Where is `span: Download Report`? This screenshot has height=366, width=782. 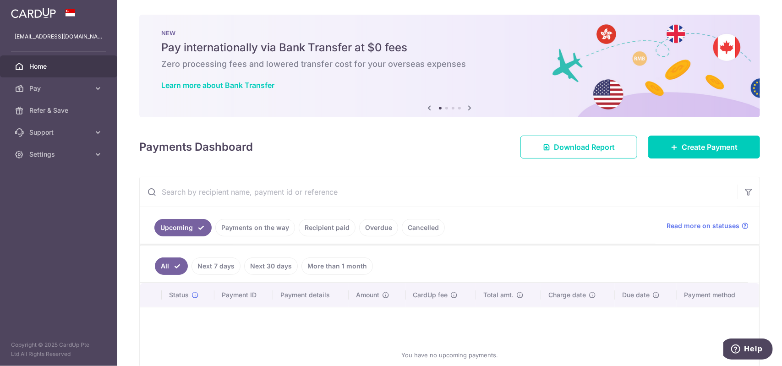 span: Download Report is located at coordinates (584, 147).